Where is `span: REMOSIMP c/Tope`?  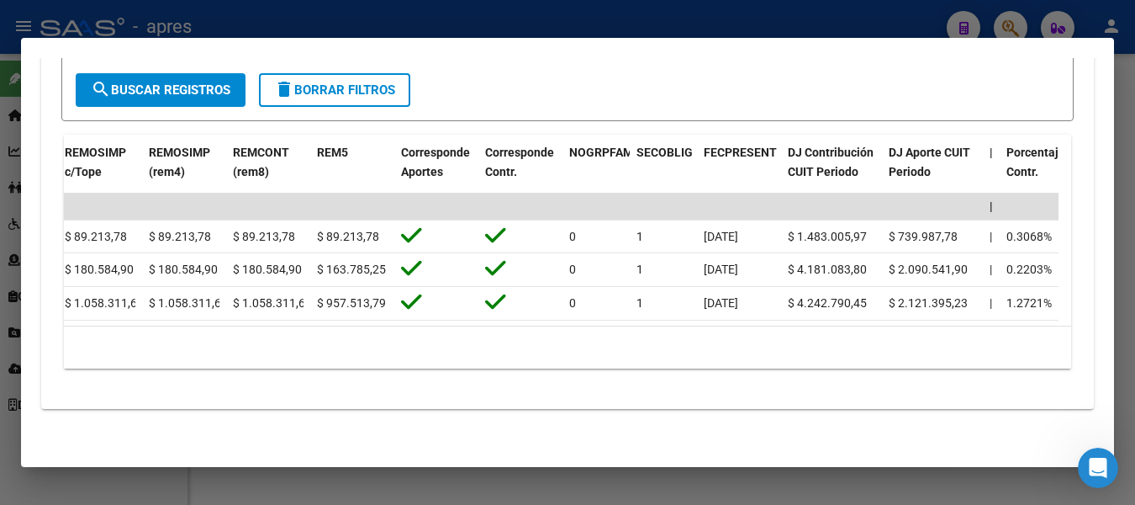
span: REMOSIMP c/Tope is located at coordinates (95, 161).